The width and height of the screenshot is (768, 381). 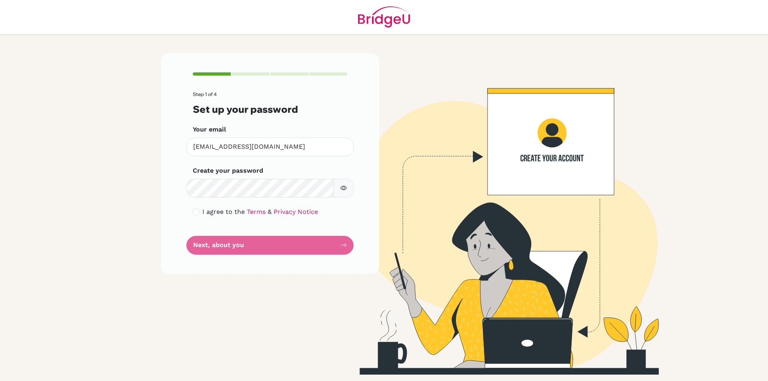 I want to click on h3: Set up your password, so click(x=270, y=109).